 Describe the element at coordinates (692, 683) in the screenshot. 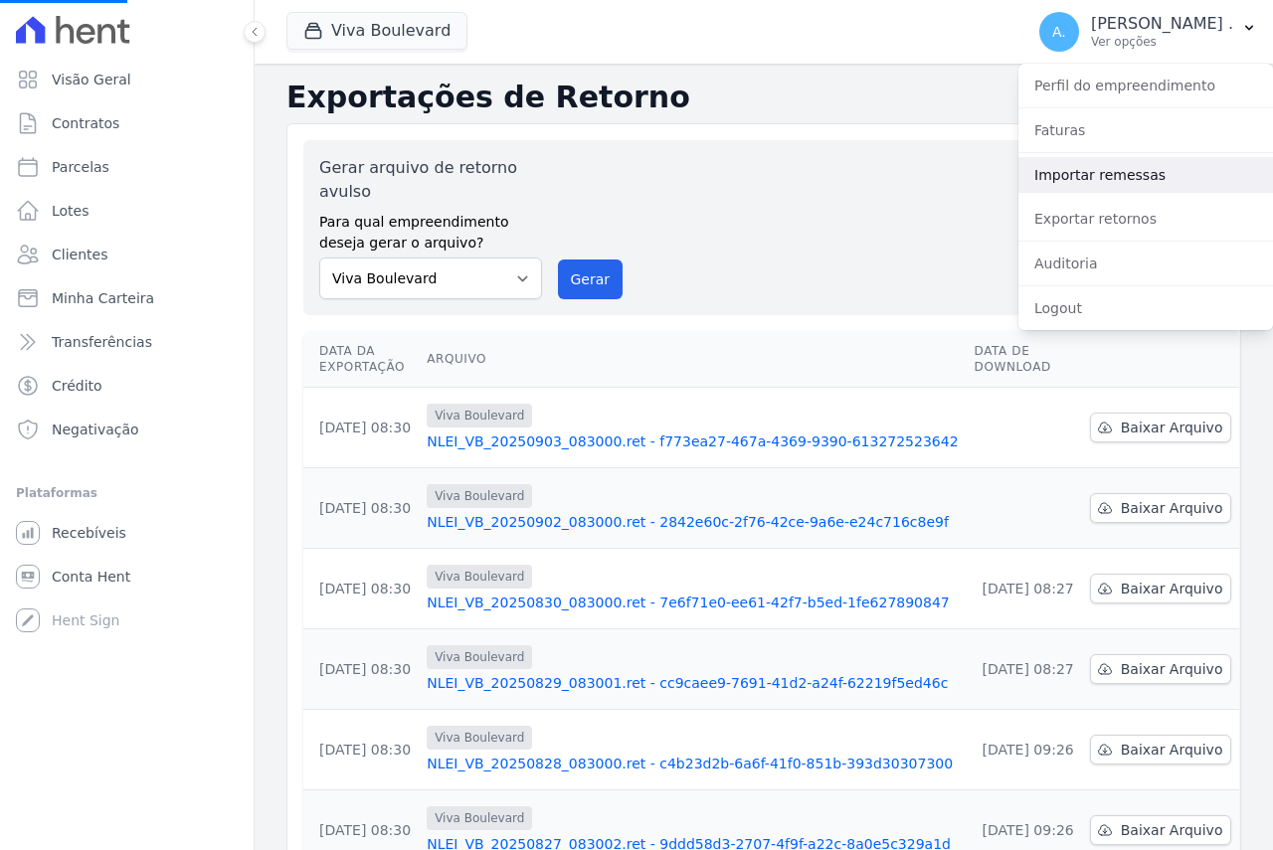

I see `a: NLEI_VB_20250829_083001.ret - cc9caee9-7691-41d2-a24f-62219f5ed46c` at that location.